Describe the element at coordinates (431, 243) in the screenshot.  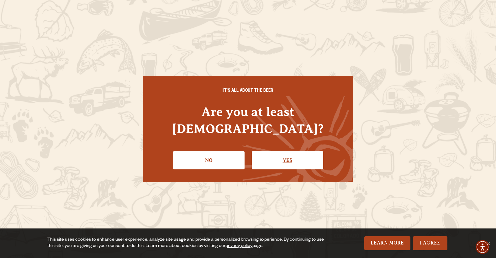
I see `a: I Agree` at that location.